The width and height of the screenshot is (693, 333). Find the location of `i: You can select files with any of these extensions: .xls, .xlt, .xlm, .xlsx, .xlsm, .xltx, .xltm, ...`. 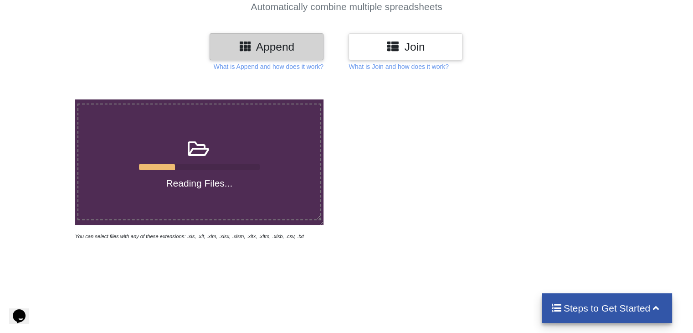

i: You can select files with any of these extensions: .xls, .xlt, .xlm, .xlsx, .xlsm, .xltx, .xltm, ... is located at coordinates (190, 236).